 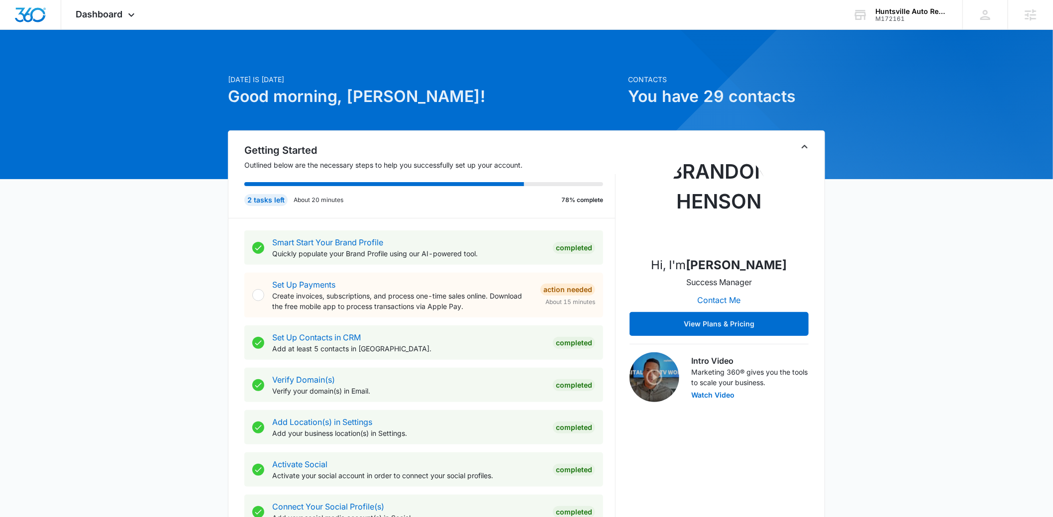 What do you see at coordinates (571, 302) in the screenshot?
I see `span: About 15 minutes` at bounding box center [571, 302].